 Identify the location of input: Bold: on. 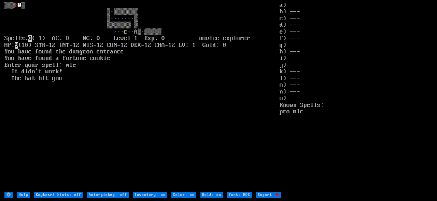
(212, 194).